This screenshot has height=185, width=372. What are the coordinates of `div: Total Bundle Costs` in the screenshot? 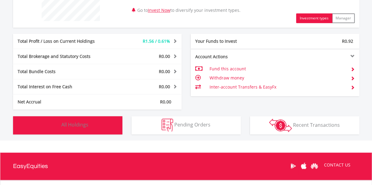 It's located at (62, 72).